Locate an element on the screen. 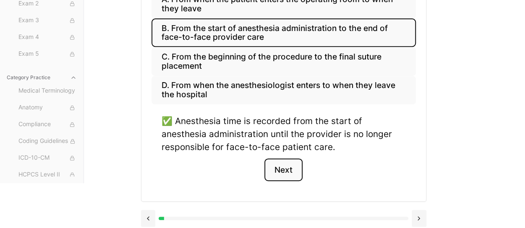 This screenshot has width=525, height=228. div: ✅ Anesthesia time is recorded from the start of anesthesia administration until the provider is n... is located at coordinates (284, 134).